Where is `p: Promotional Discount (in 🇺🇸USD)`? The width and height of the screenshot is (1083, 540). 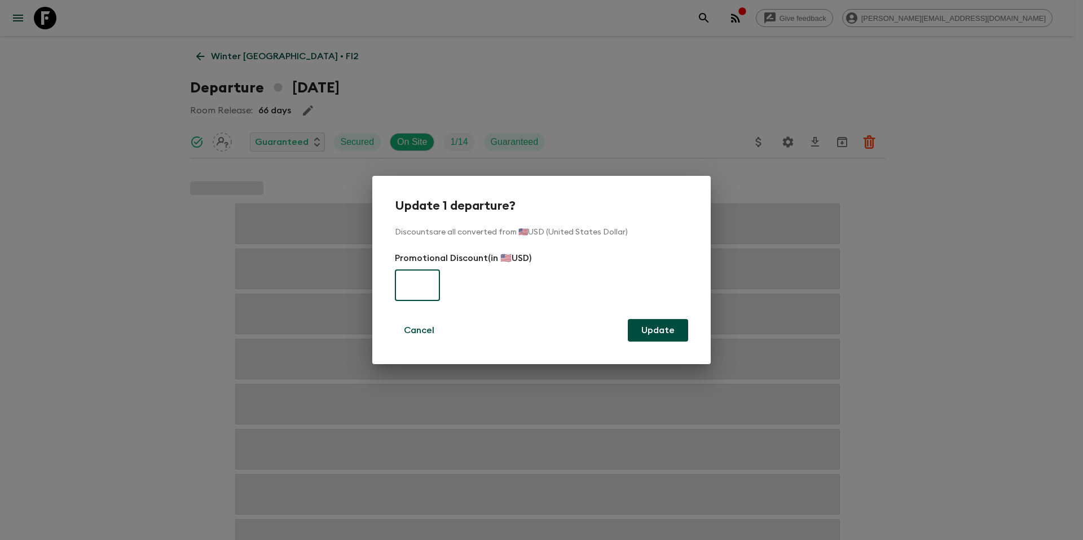 p: Promotional Discount (in 🇺🇸USD) is located at coordinates (542, 258).